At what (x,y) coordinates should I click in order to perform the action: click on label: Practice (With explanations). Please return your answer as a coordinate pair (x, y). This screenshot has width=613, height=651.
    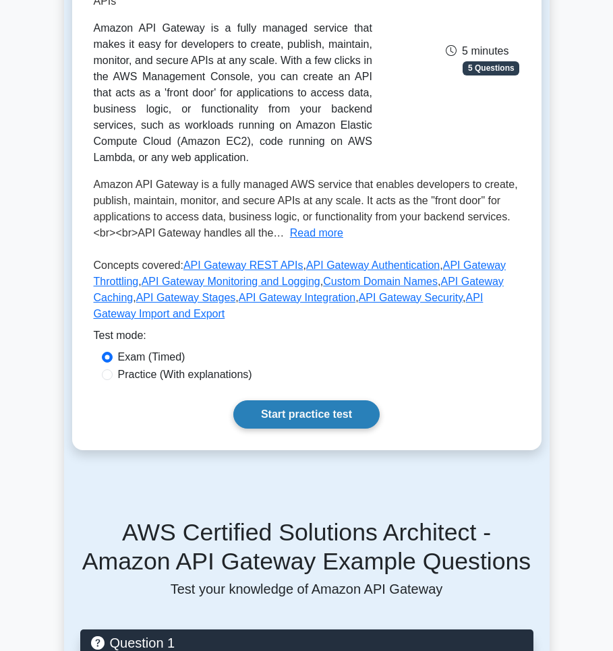
    Looking at the image, I should click on (185, 375).